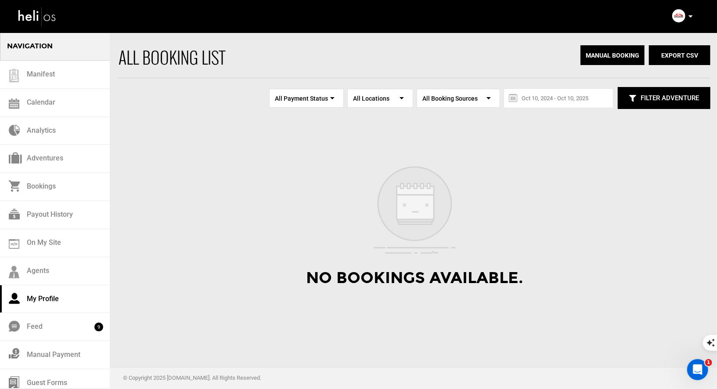  I want to click on img: img_f63f189c3556185939f40ae13d6fd395.png, so click(679, 16).